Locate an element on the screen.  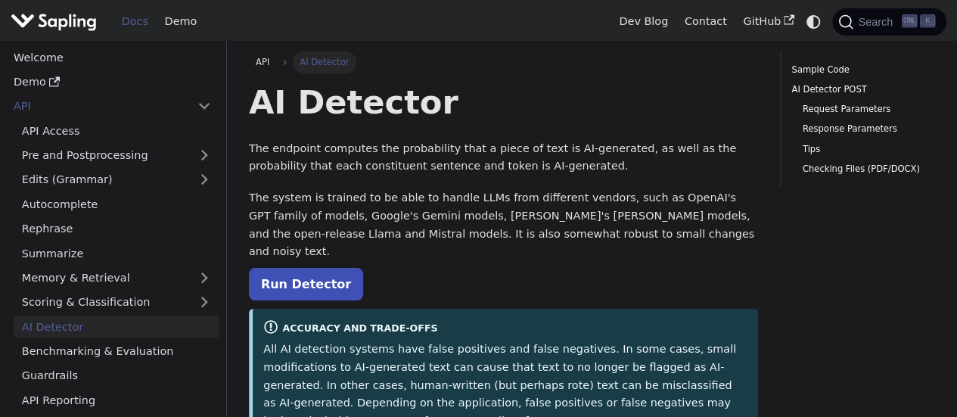
a: API Reporting is located at coordinates (116, 399).